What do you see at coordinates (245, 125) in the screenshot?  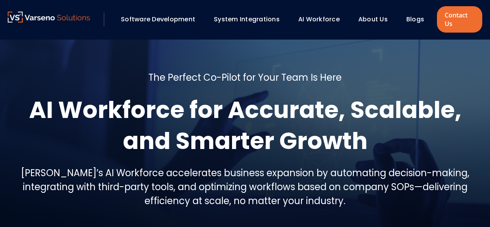 I see `h1: AI Workforce for Accurate, Scalable, and Smarter Growth` at bounding box center [245, 125].